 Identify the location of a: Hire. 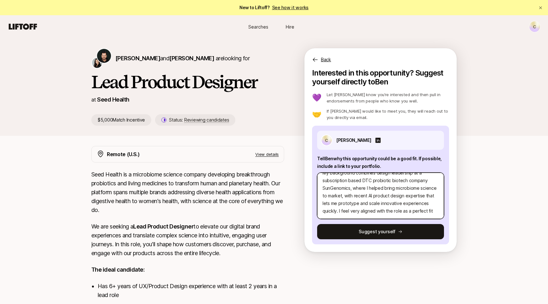
(290, 27).